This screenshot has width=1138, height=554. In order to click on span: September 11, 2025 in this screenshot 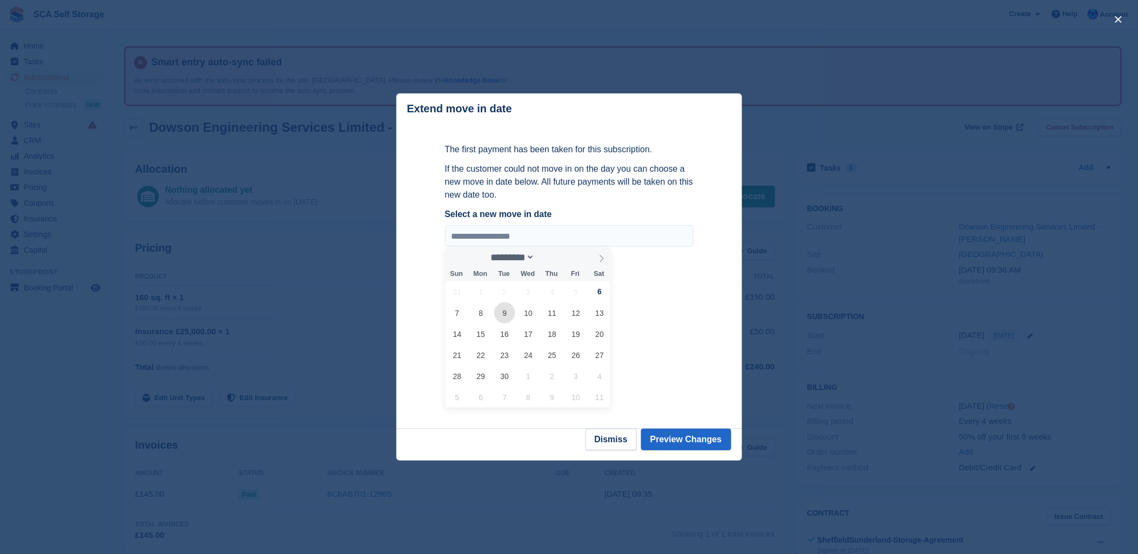, I will do `click(552, 313)`.